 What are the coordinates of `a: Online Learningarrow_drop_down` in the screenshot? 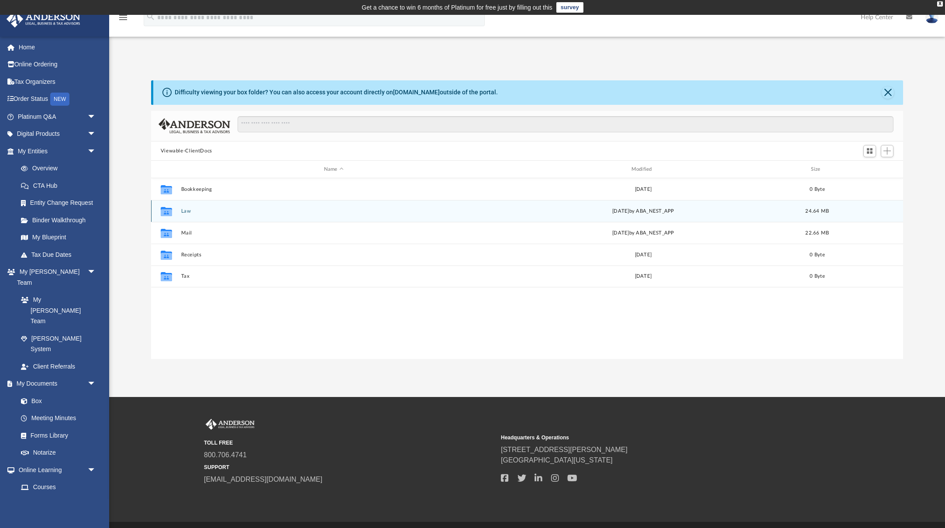 It's located at (55, 470).